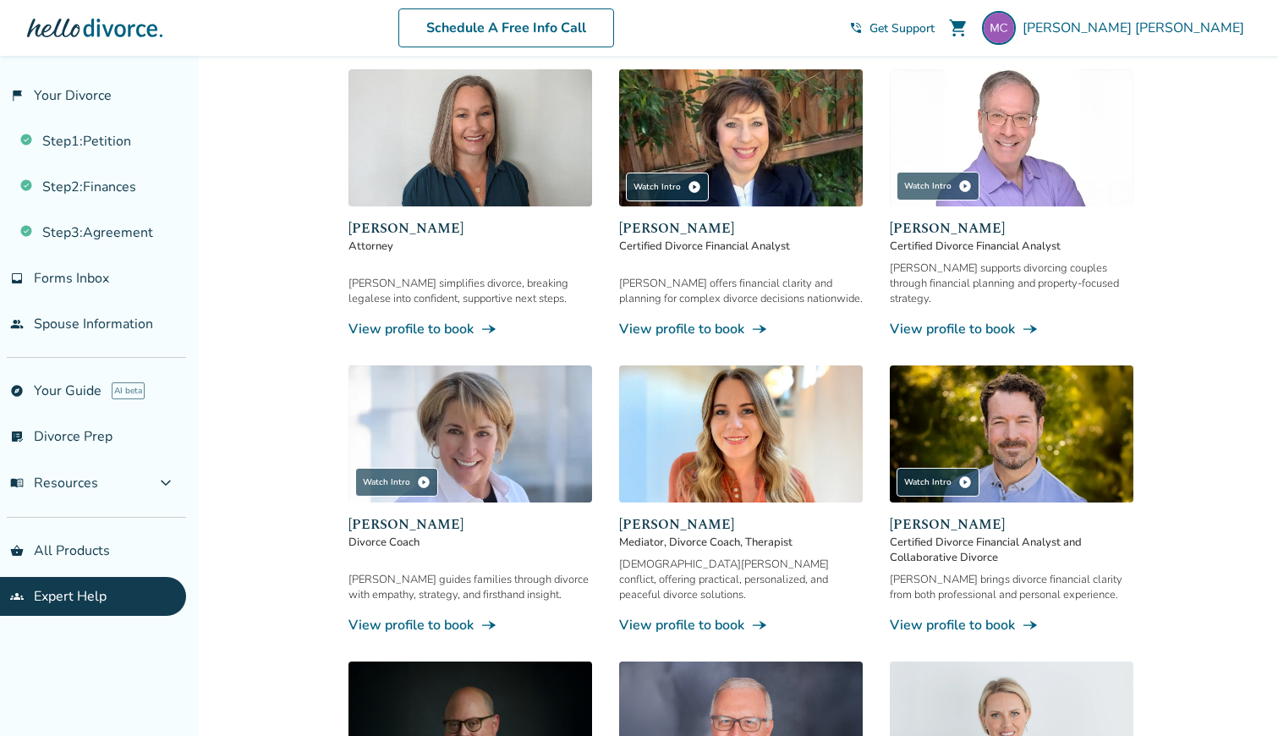 This screenshot has width=1278, height=736. What do you see at coordinates (741, 434) in the screenshot?
I see `img: Kristen Howerton` at bounding box center [741, 434].